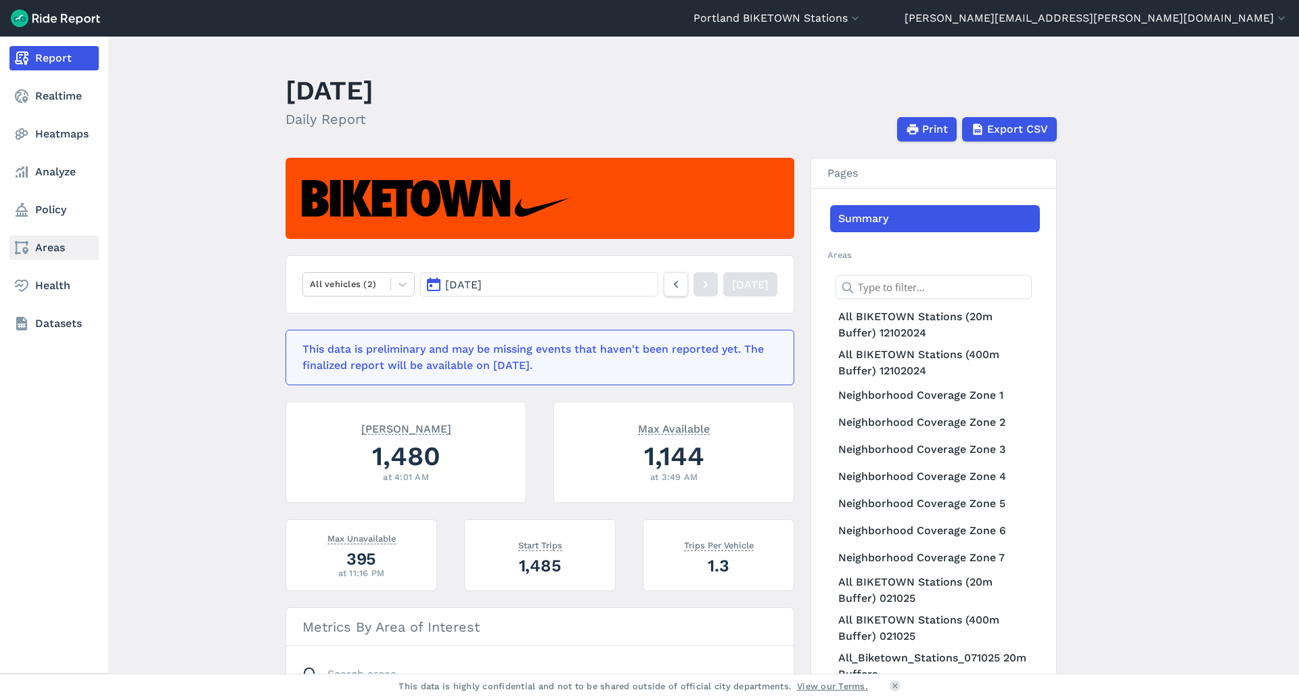 The image size is (1299, 698). Describe the element at coordinates (406, 455) in the screenshot. I see `div: 1,480` at that location.